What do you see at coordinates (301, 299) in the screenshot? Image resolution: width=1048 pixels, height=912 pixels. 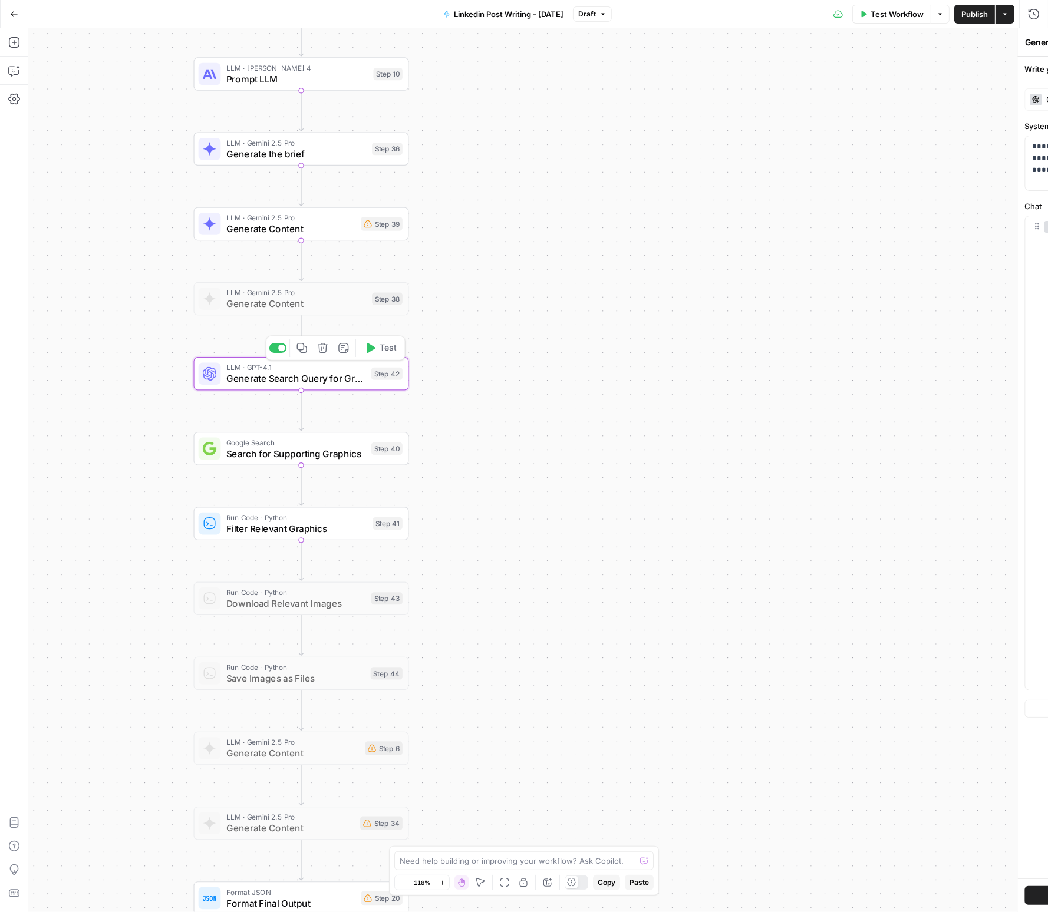 I see `div: LLM · Gemini 2.5 ProGenerate ContentStep 38` at bounding box center [301, 299].